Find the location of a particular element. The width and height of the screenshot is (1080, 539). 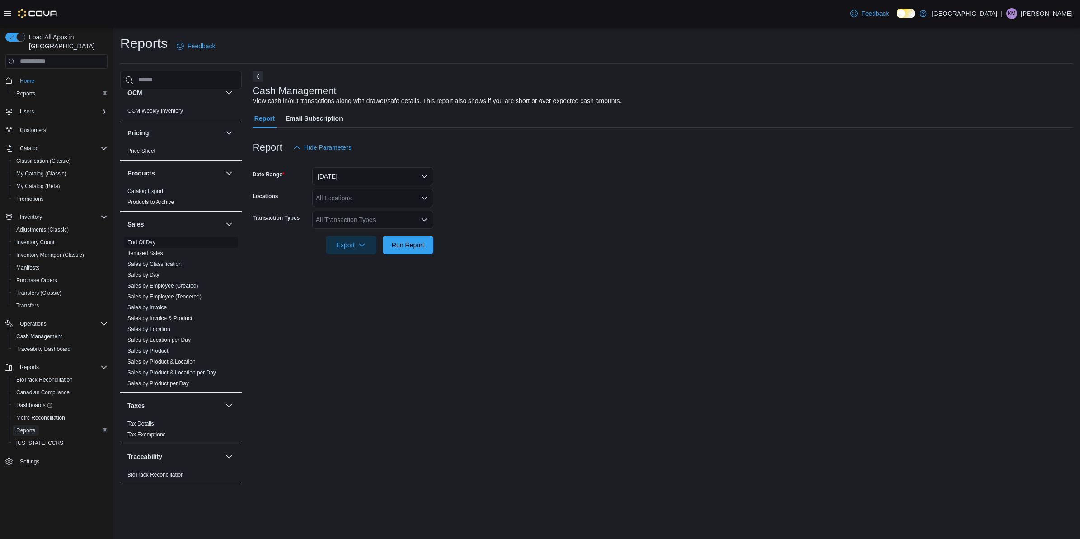

a: Inventory Count is located at coordinates (35, 242).